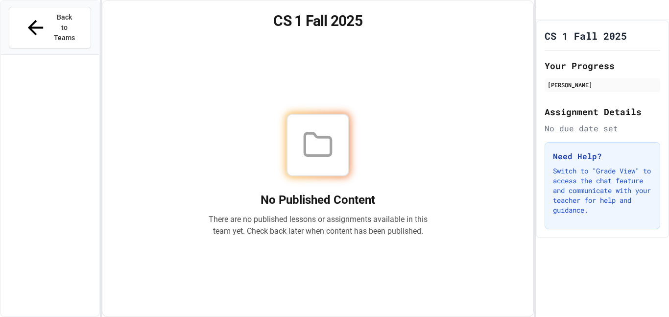  Describe the element at coordinates (50, 27) in the screenshot. I see `button: Back to Teams` at that location.